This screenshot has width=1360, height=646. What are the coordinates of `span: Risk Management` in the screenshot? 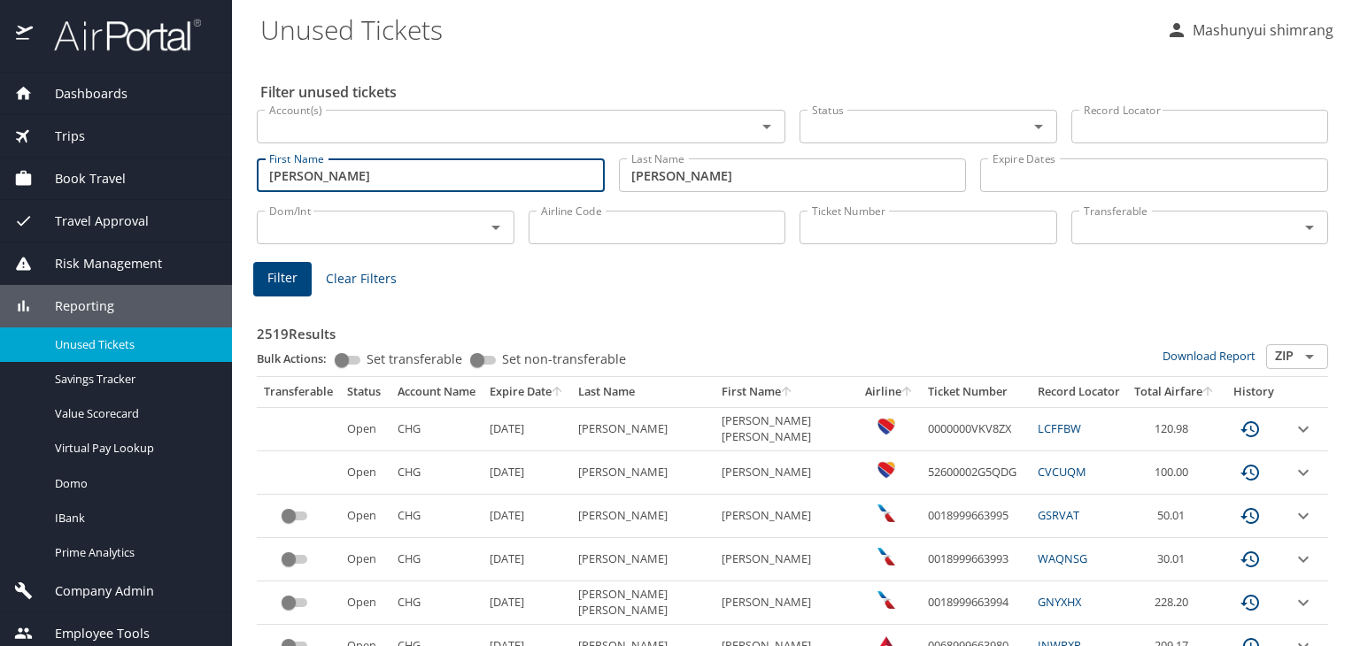 It's located at (97, 264).